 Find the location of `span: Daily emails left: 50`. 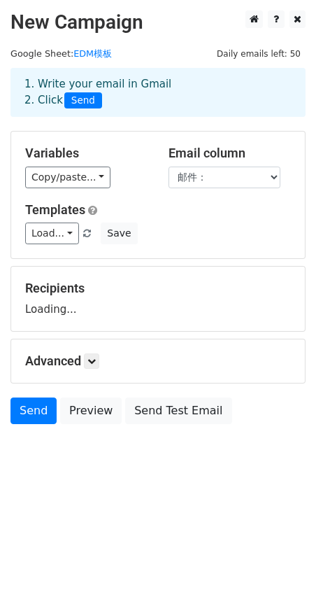

span: Daily emails left: 50 is located at coordinates (259, 54).